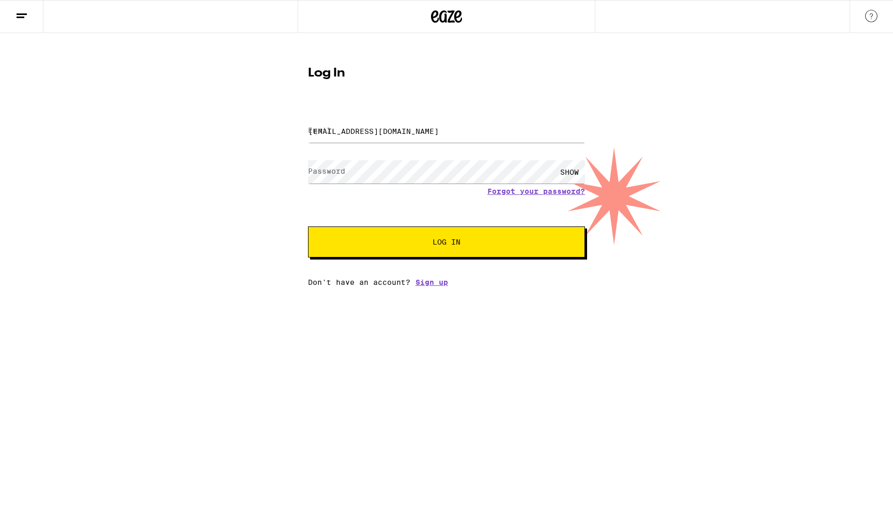  What do you see at coordinates (320, 130) in the screenshot?
I see `label: Email` at bounding box center [320, 130].